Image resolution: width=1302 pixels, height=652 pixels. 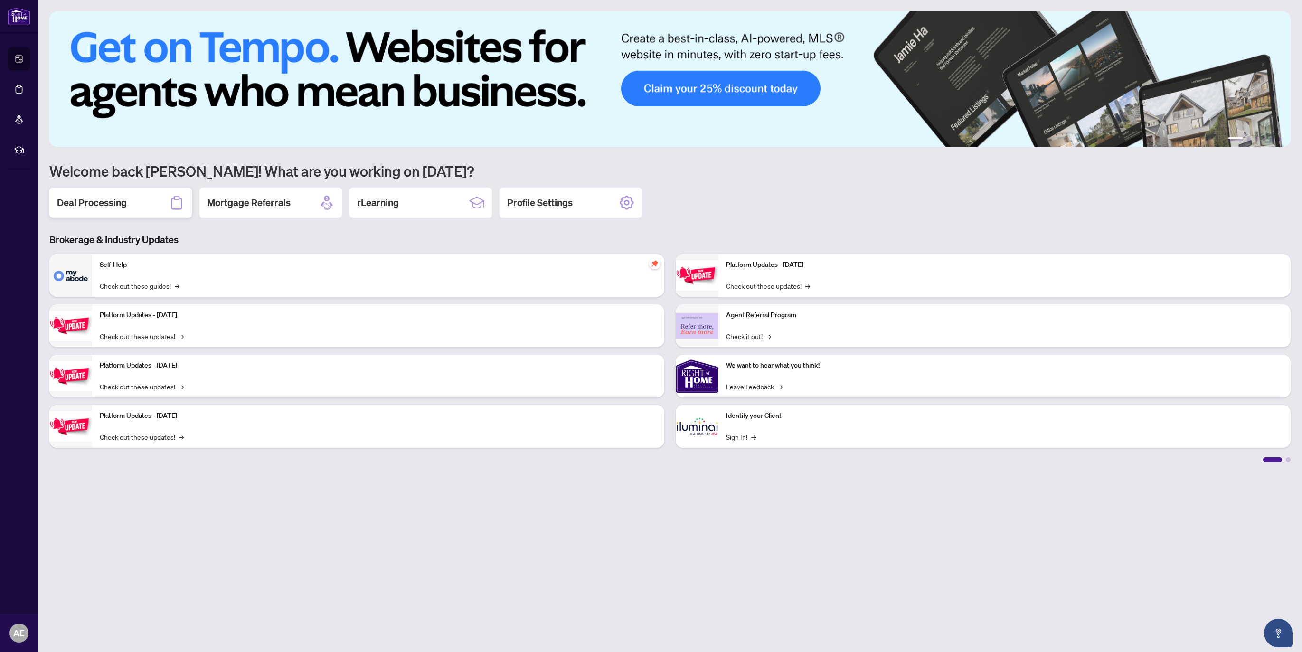 What do you see at coordinates (378, 265) in the screenshot?
I see `p: Self-Help` at bounding box center [378, 265].